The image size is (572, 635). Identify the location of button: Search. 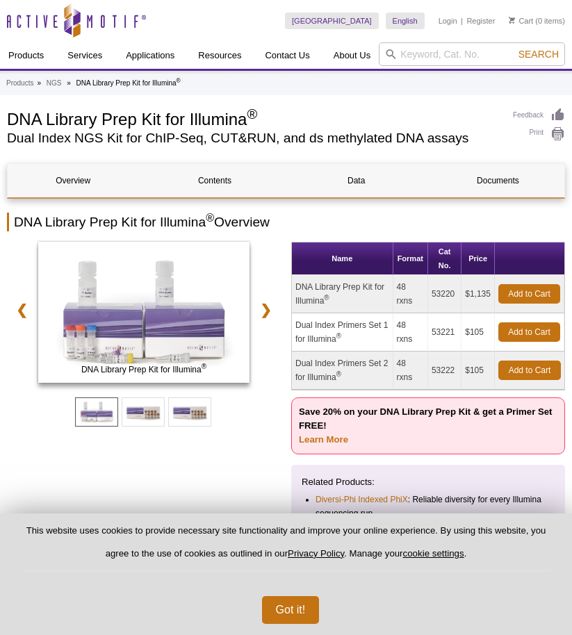
(539, 54).